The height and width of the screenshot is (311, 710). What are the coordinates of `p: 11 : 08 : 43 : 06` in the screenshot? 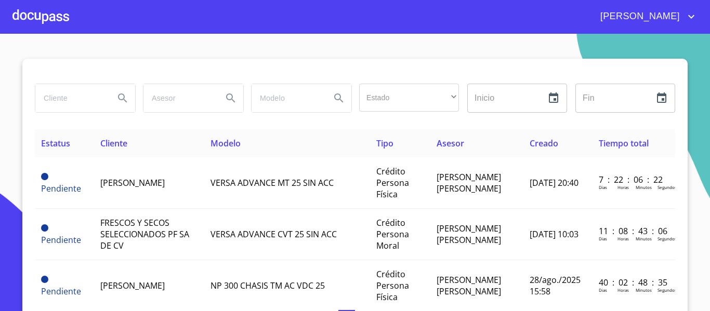 It's located at (634, 231).